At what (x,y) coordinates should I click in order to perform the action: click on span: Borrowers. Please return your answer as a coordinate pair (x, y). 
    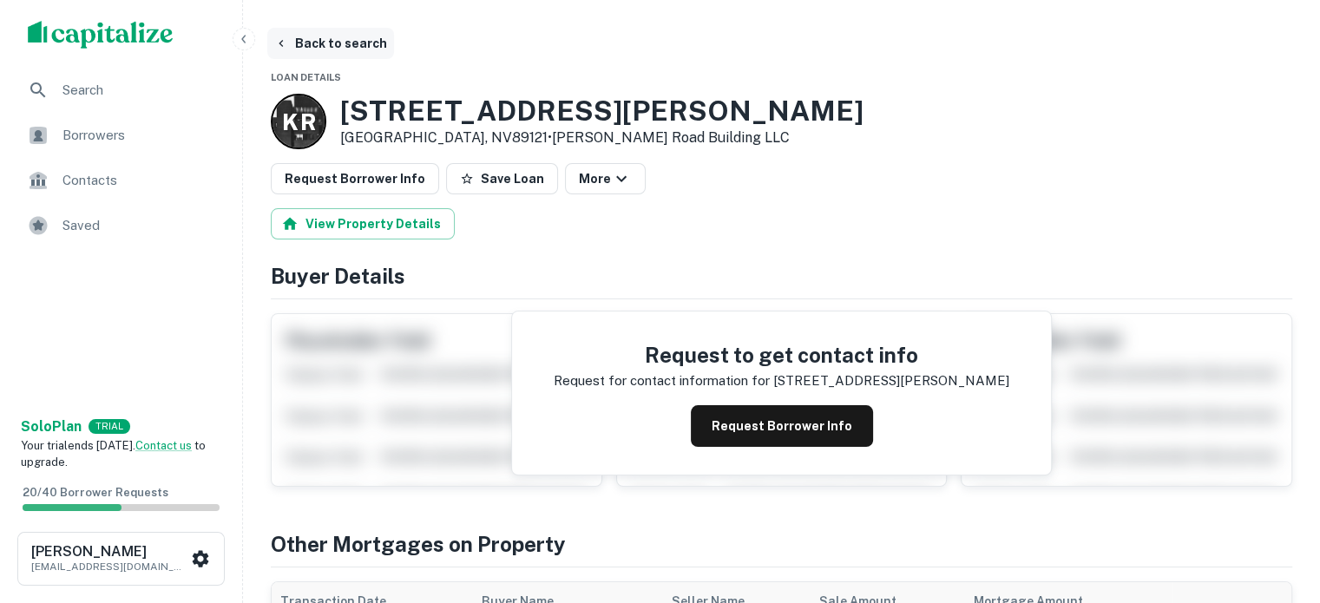
    Looking at the image, I should click on (140, 135).